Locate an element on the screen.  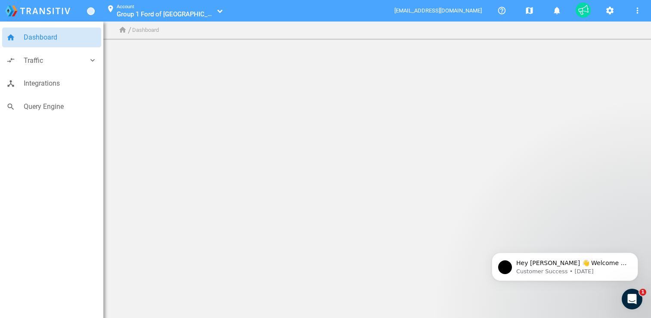
mat-icon: help_outline is located at coordinates (502, 11).